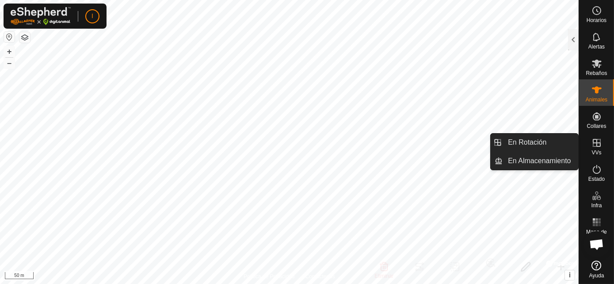 Image resolution: width=614 pixels, height=284 pixels. Describe the element at coordinates (596, 73) in the screenshot. I see `span: Rebaños` at that location.